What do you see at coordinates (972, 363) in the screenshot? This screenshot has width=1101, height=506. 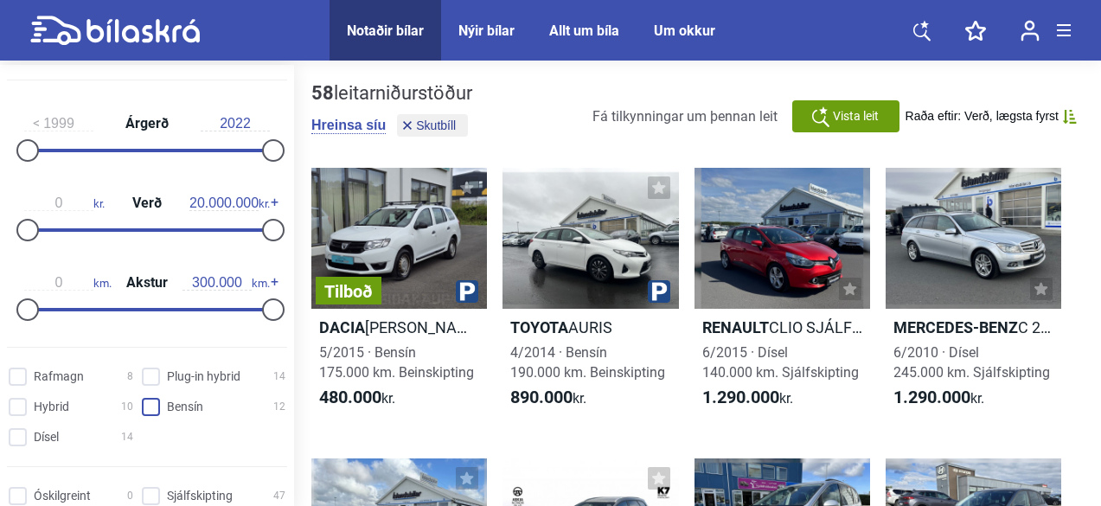 I see `span: 6/2010 · Dísel 245.000 km. Sjálfskipting` at bounding box center [972, 363].